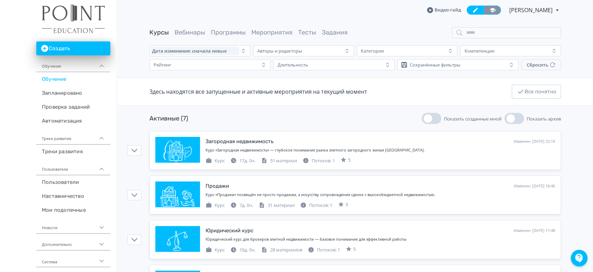 Image resolution: width=593 pixels, height=272 pixels. What do you see at coordinates (73, 107) in the screenshot?
I see `a: Проверка заданий` at bounding box center [73, 107].